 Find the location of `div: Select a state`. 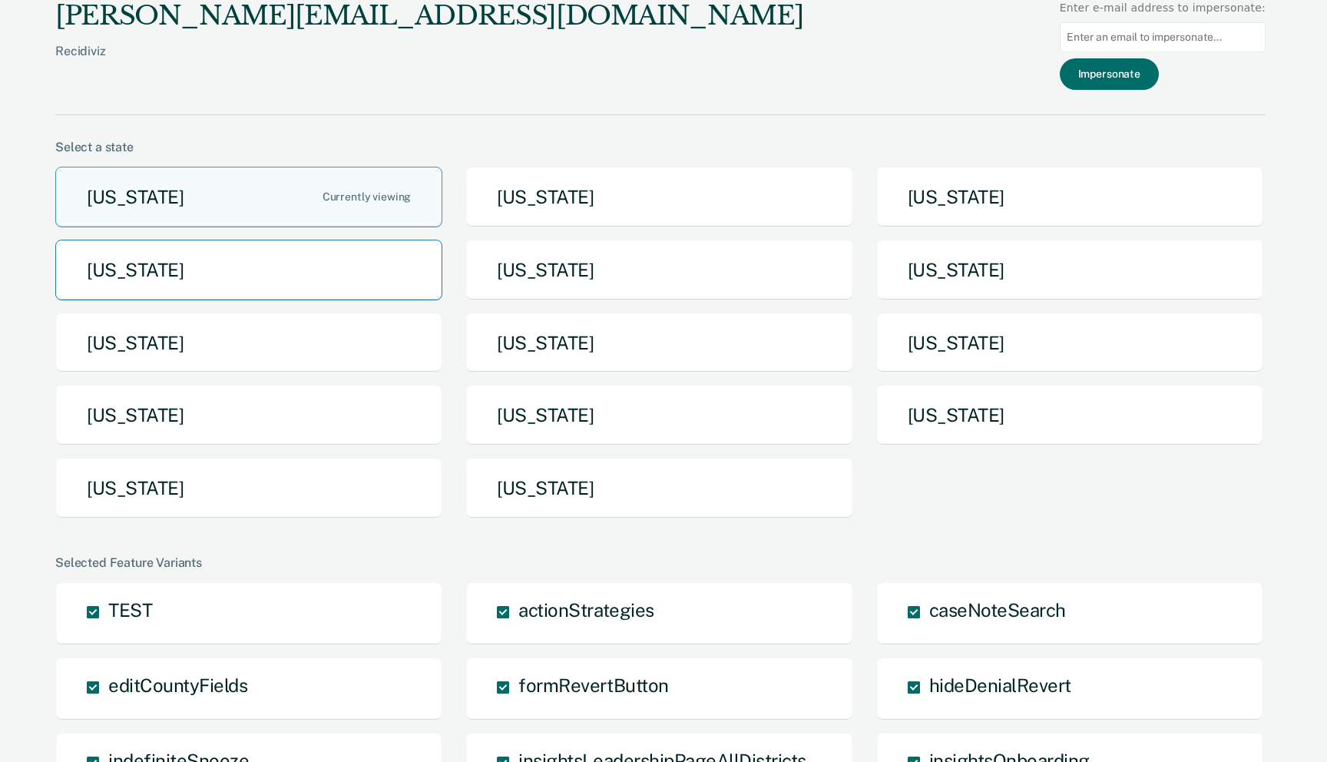

div: Select a state is located at coordinates (660, 147).